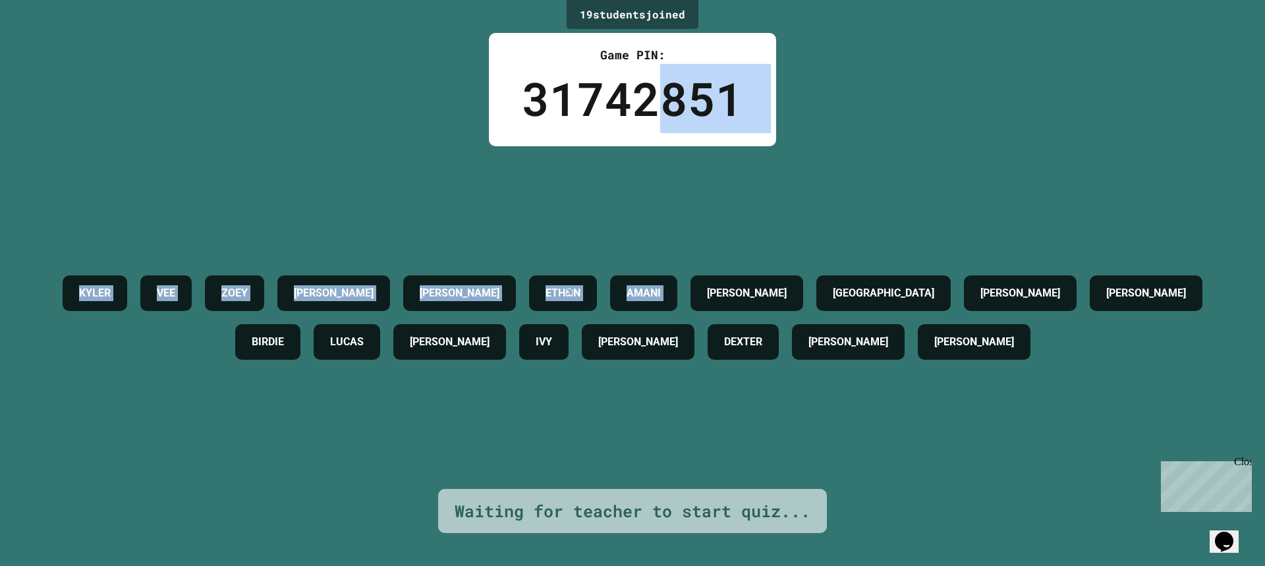 The width and height of the screenshot is (1265, 566). I want to click on div: Game PIN:, so click(633, 55).